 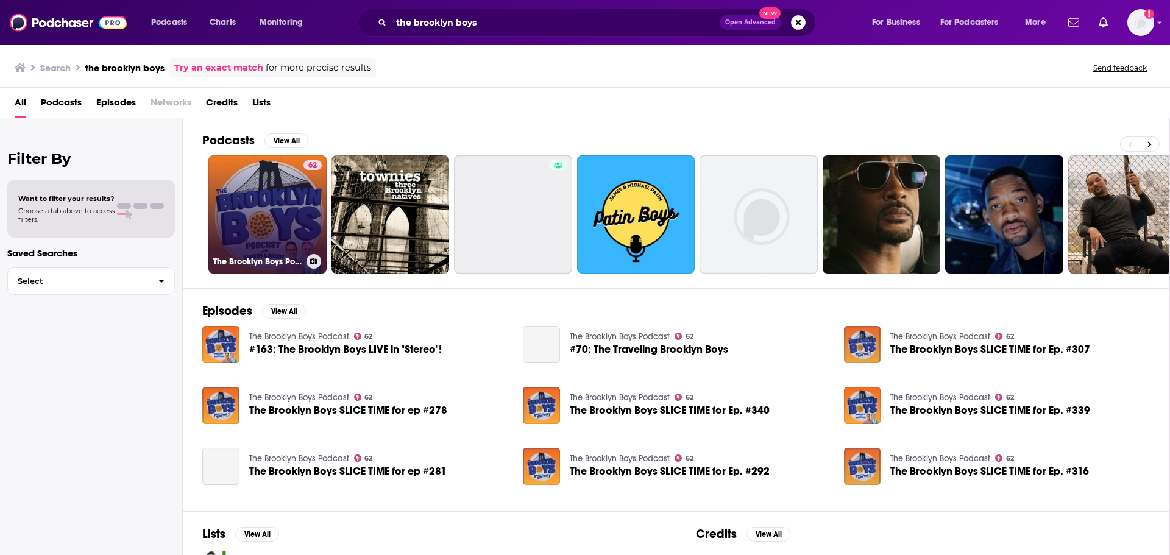 I want to click on span: #163: The Brooklyn Boys LIVE in "Stereo"!, so click(x=346, y=349).